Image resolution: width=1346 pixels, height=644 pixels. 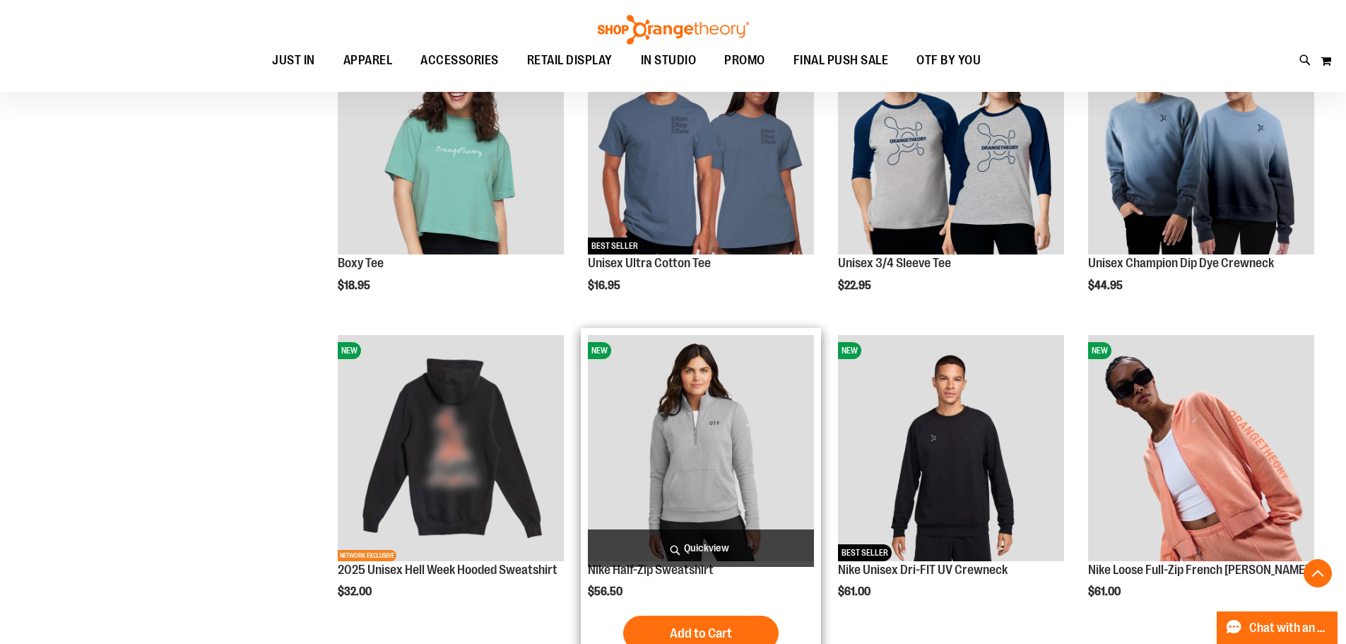 What do you see at coordinates (651, 569) in the screenshot?
I see `a: Nike Half-Zip Sweatshirt` at bounding box center [651, 569].